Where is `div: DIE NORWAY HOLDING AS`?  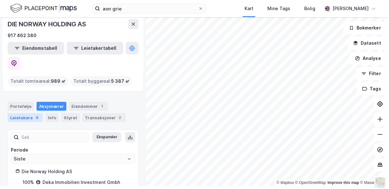
div: DIE NORWAY HOLDING AS is located at coordinates (47, 24).